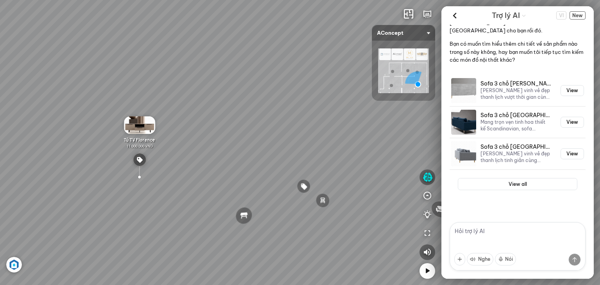 This screenshot has height=285, width=600. What do you see at coordinates (515, 125) in the screenshot?
I see `p: Mang trọn vẹn tinh hoa thiết kế Scandinavian, sofa Sunderland là sự giao thoa hoàn hảo giữa vẻ đẹ...` at bounding box center [515, 125].